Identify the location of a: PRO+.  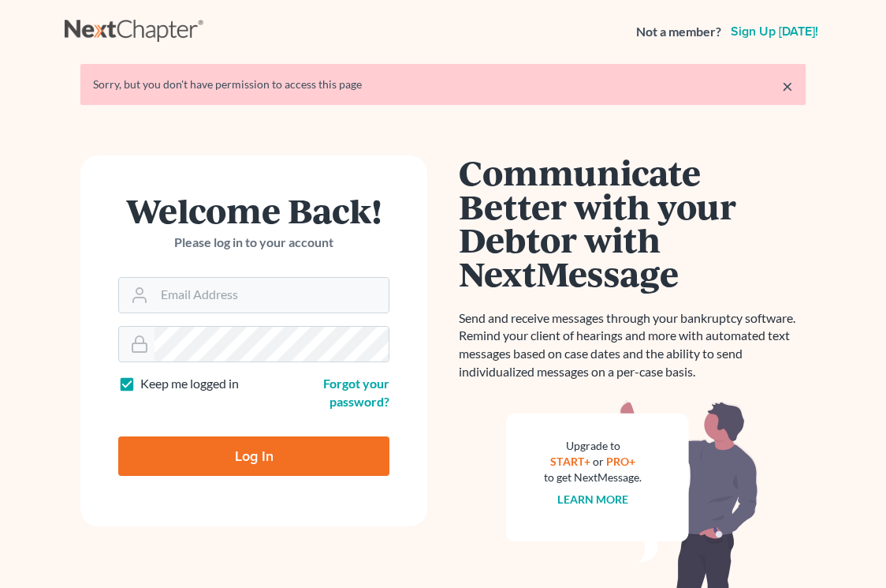
(621, 461).